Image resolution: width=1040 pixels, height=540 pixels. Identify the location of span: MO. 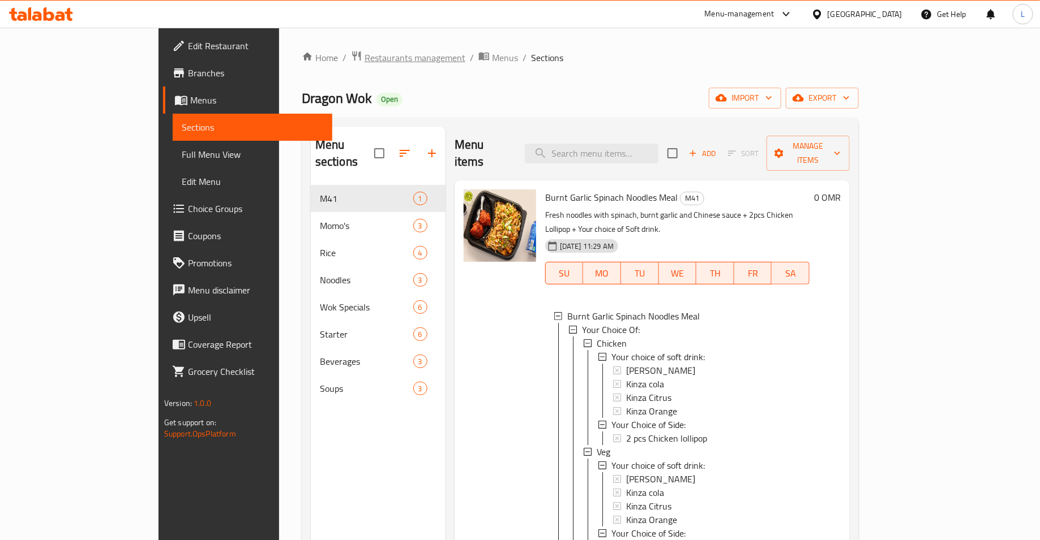
(602, 273).